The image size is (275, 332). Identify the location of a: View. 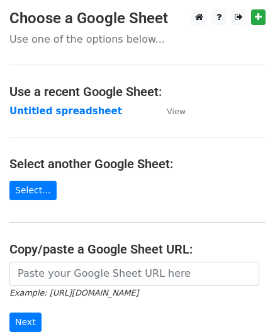
(170, 111).